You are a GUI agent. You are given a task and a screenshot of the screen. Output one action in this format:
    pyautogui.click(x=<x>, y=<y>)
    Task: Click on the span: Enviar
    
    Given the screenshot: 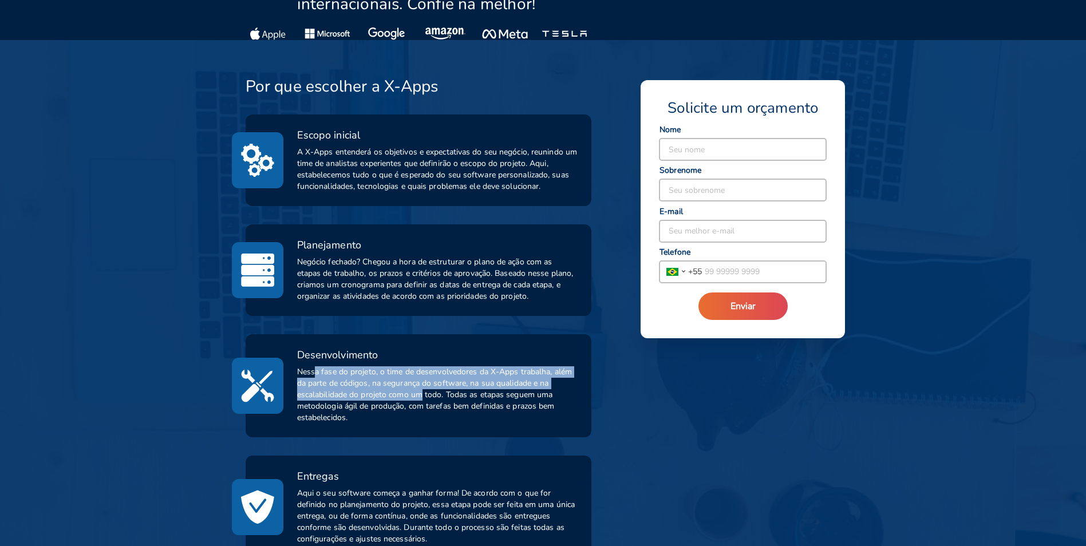 What is the action you would take?
    pyautogui.click(x=743, y=306)
    